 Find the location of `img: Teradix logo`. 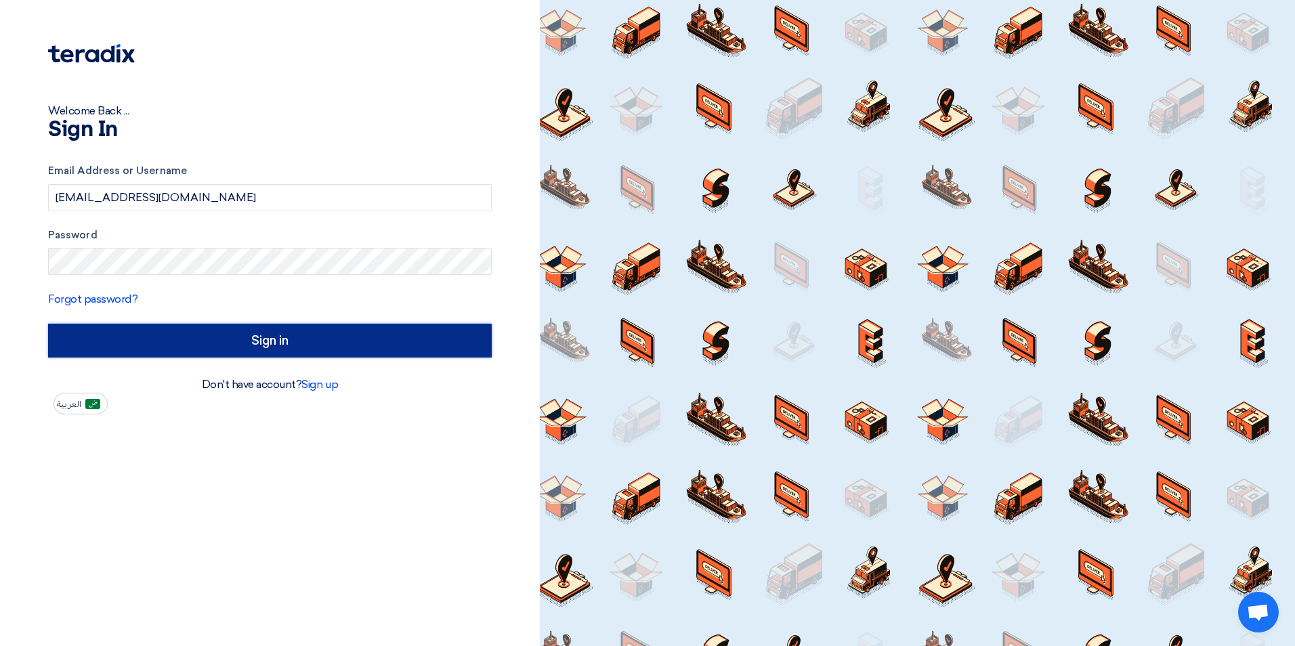

img: Teradix logo is located at coordinates (91, 54).